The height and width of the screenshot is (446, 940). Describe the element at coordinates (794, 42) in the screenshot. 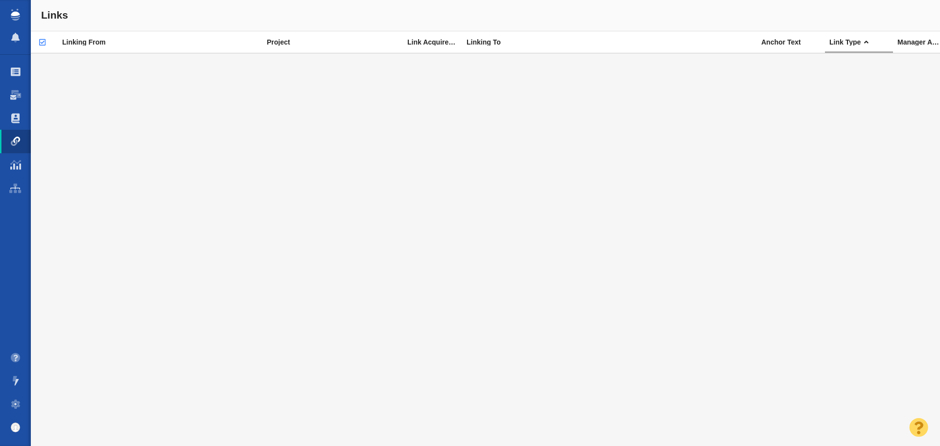

I see `div: Anchor Text` at that location.